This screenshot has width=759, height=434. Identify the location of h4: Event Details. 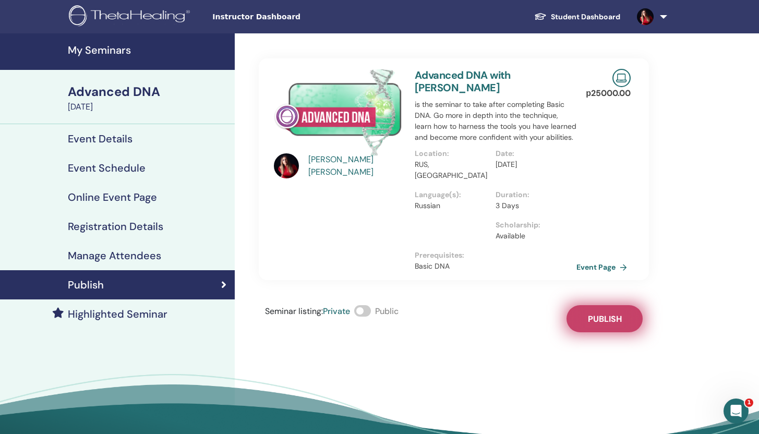
(100, 139).